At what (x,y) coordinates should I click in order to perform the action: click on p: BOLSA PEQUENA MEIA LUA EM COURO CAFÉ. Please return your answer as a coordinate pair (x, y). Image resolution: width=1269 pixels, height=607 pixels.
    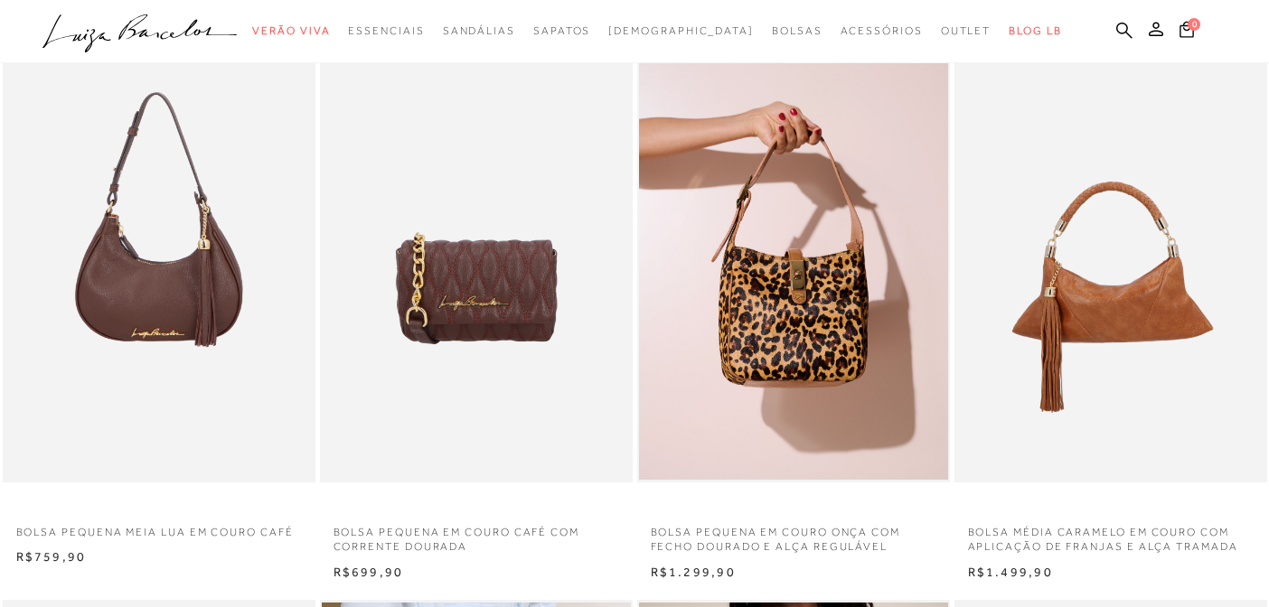
    Looking at the image, I should click on (159, 527).